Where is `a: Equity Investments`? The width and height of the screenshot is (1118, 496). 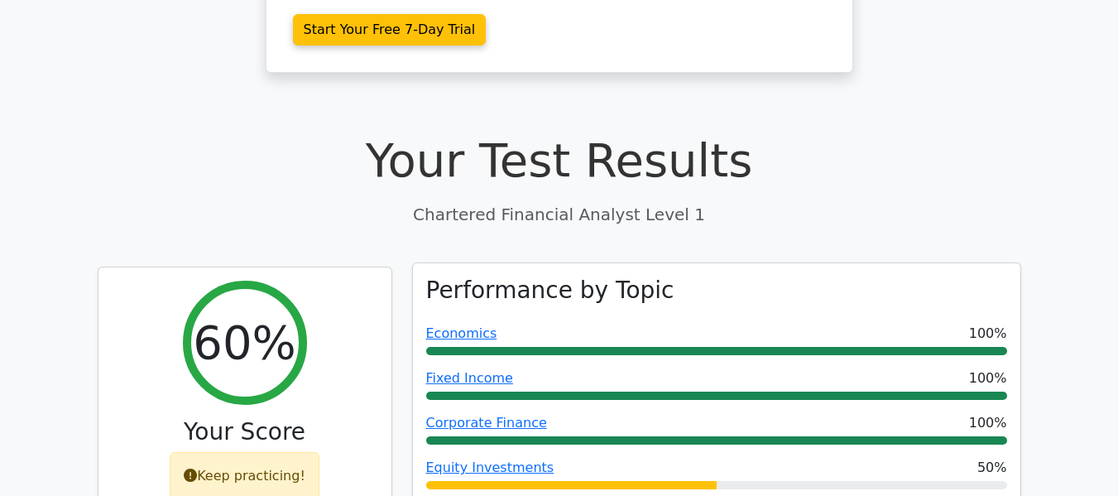
a: Equity Investments is located at coordinates (490, 467).